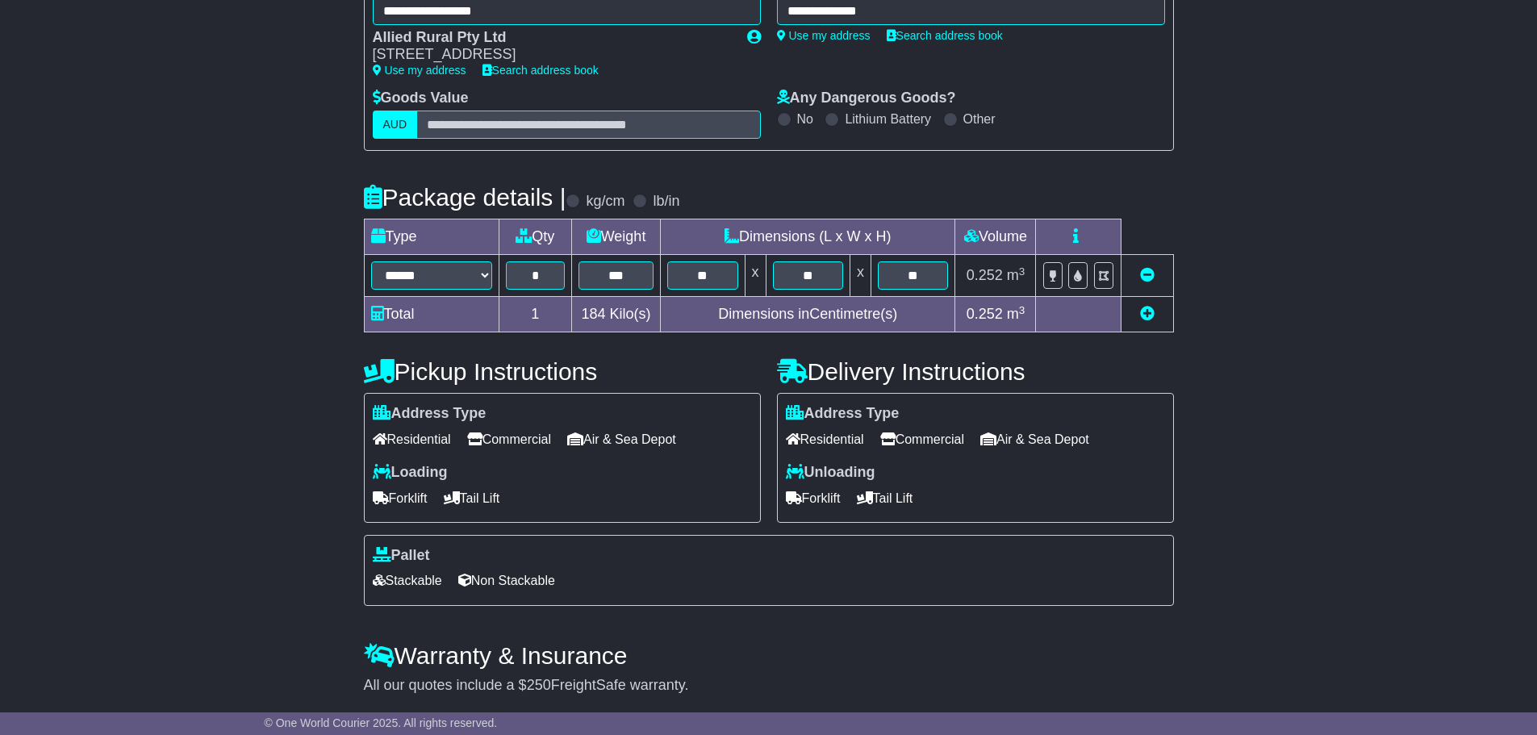 The width and height of the screenshot is (1537, 735). What do you see at coordinates (769, 686) in the screenshot?
I see `div: All our quotes include a $ FreightSafe warranty.` at bounding box center [769, 686].